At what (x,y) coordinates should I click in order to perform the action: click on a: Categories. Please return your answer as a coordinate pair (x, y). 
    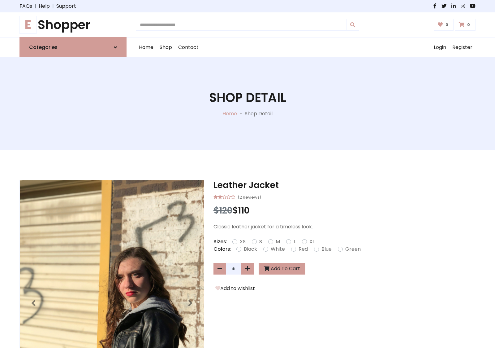
    Looking at the image, I should click on (73, 47).